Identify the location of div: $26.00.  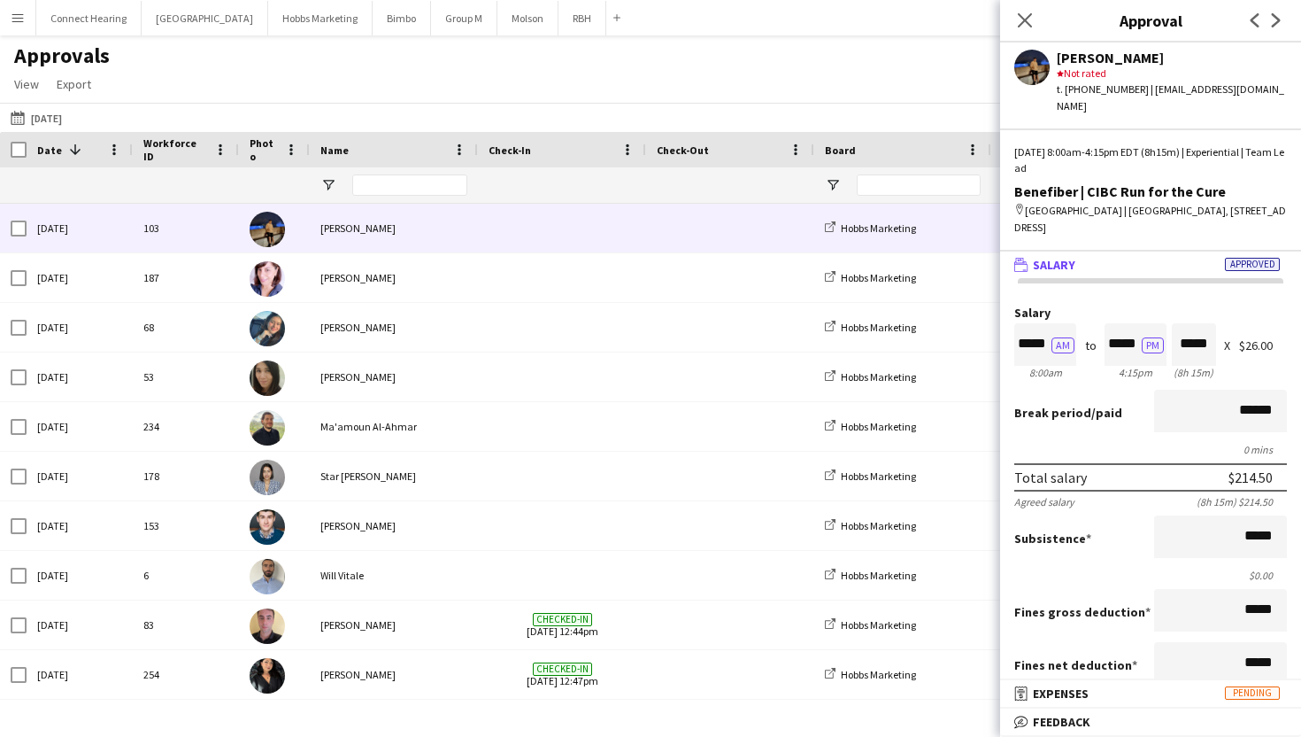
(1263, 345).